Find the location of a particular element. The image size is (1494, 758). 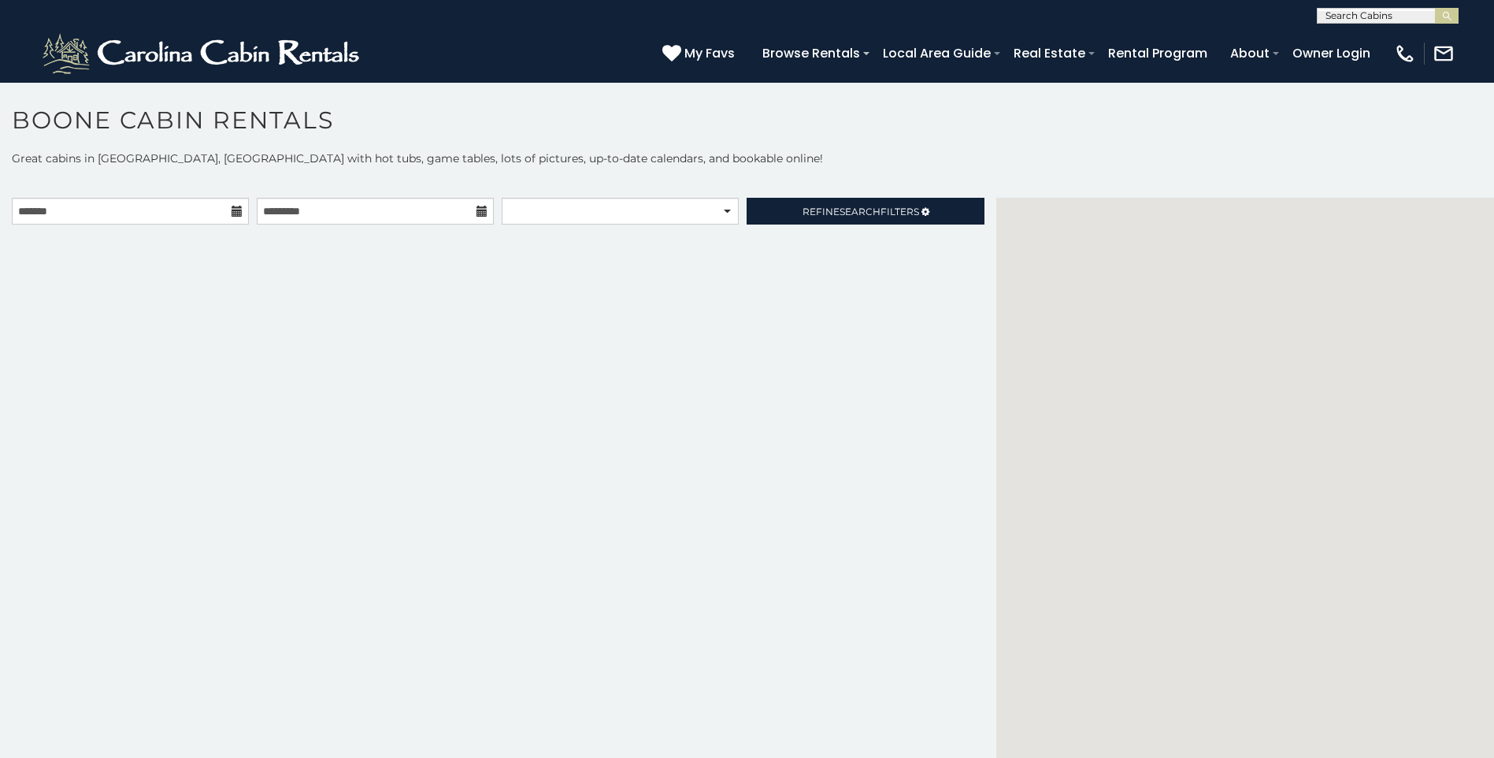

img: mail-regular-white.png is located at coordinates (1444, 54).